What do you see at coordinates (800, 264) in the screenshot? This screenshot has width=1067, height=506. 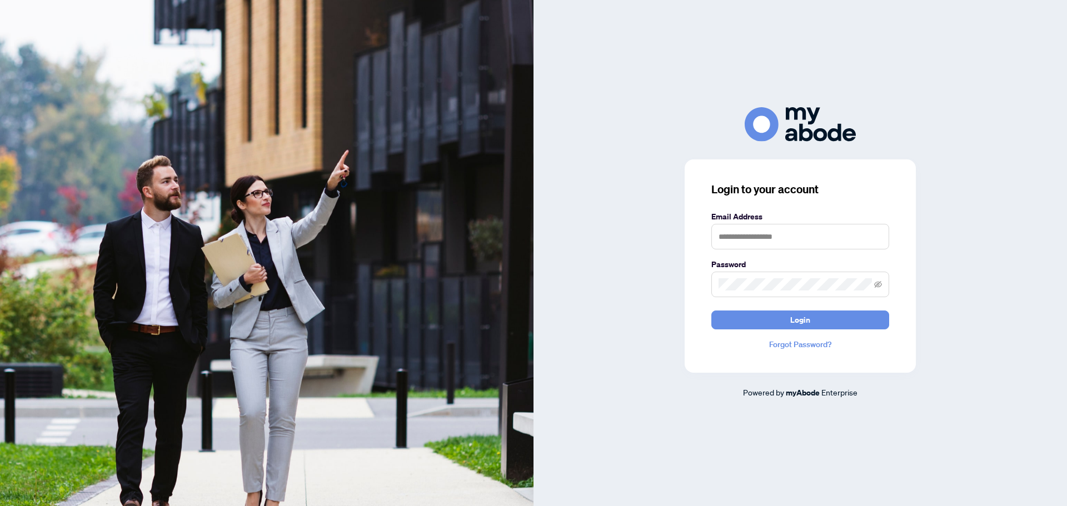 I see `label: Password` at bounding box center [800, 264].